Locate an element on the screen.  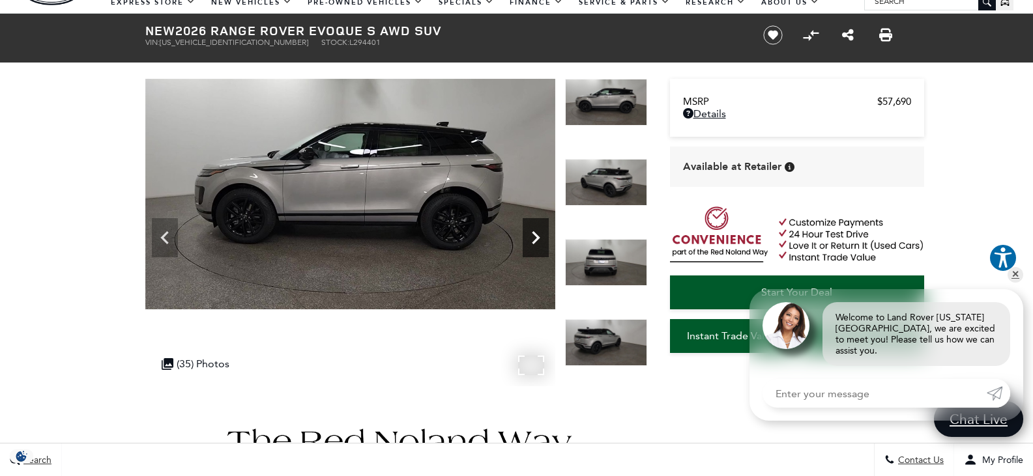
img: New 2026 Seoul Pearl Silver Land Rover S image 8 is located at coordinates (606, 343).